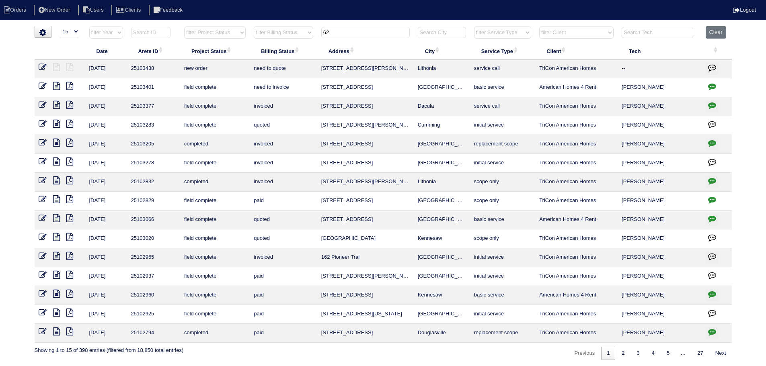 The image size is (766, 366). Describe the element at coordinates (442, 125) in the screenshot. I see `td: Cumming` at that location.